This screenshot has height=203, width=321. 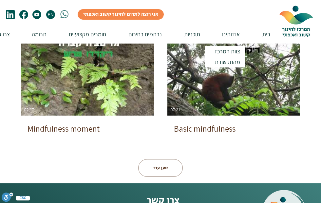 I want to click on h3: Mindfulness moment, so click(x=64, y=128).